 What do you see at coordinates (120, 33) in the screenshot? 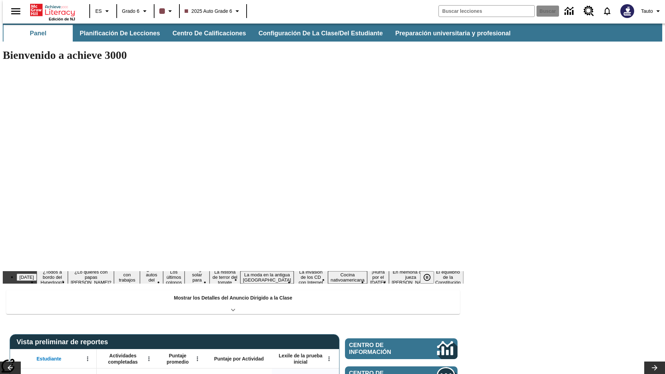
I see `button: Planificación de lecciones` at bounding box center [120, 33].